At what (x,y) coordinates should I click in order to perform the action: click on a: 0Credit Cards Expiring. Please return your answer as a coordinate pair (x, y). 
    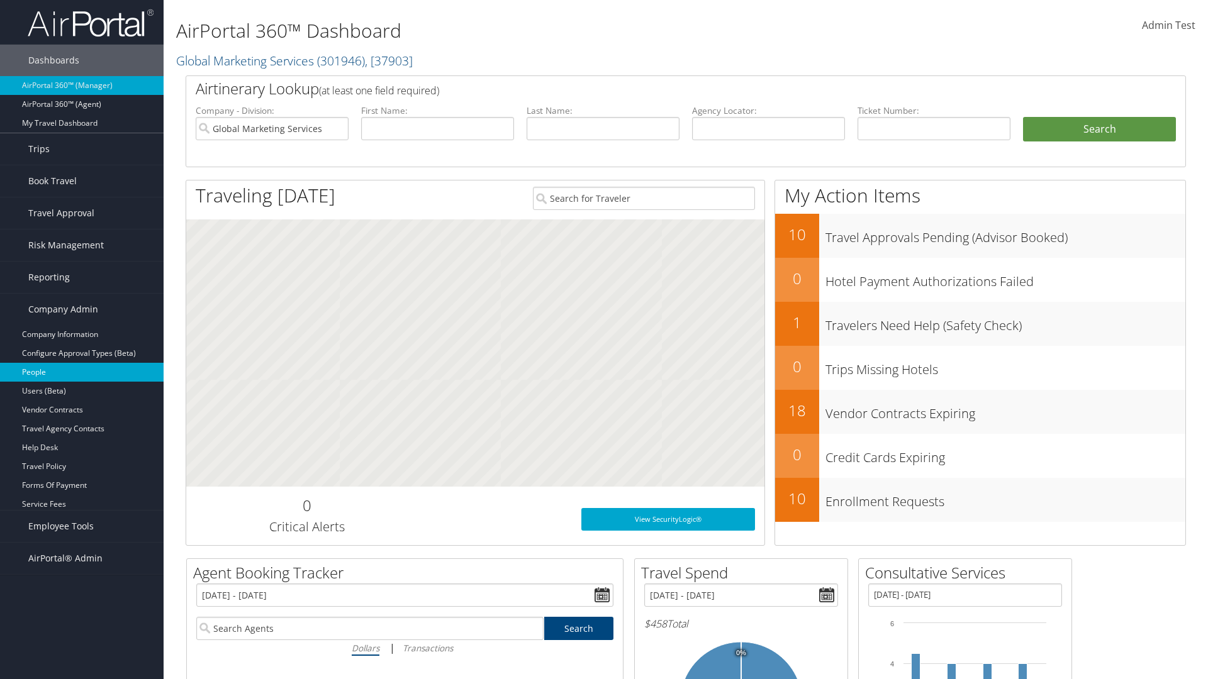
    Looking at the image, I should click on (980, 456).